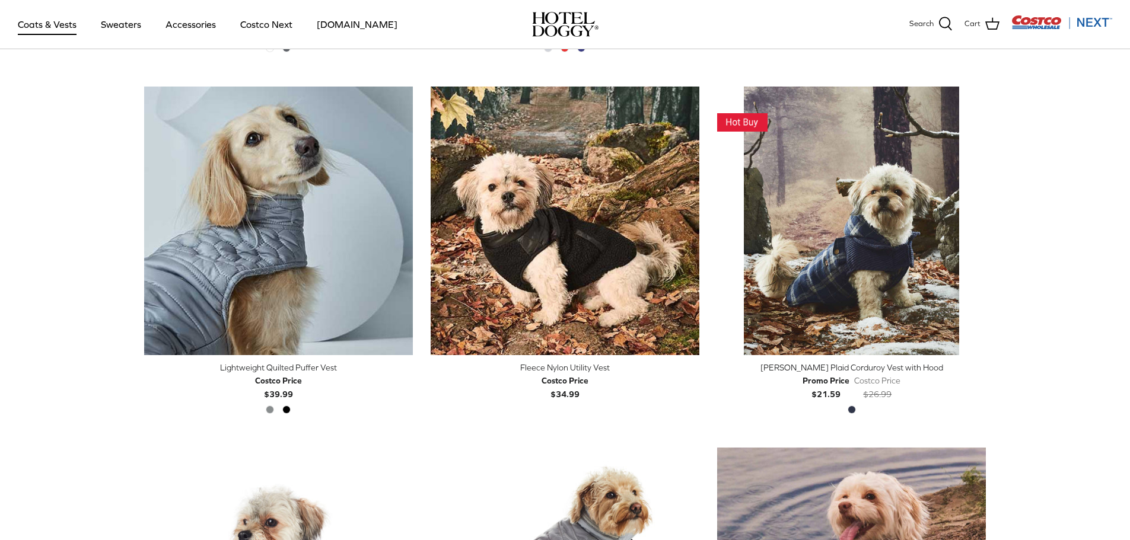 Image resolution: width=1130 pixels, height=540 pixels. What do you see at coordinates (1062, 27) in the screenshot?
I see `a: Visit Costco Next` at bounding box center [1062, 27].